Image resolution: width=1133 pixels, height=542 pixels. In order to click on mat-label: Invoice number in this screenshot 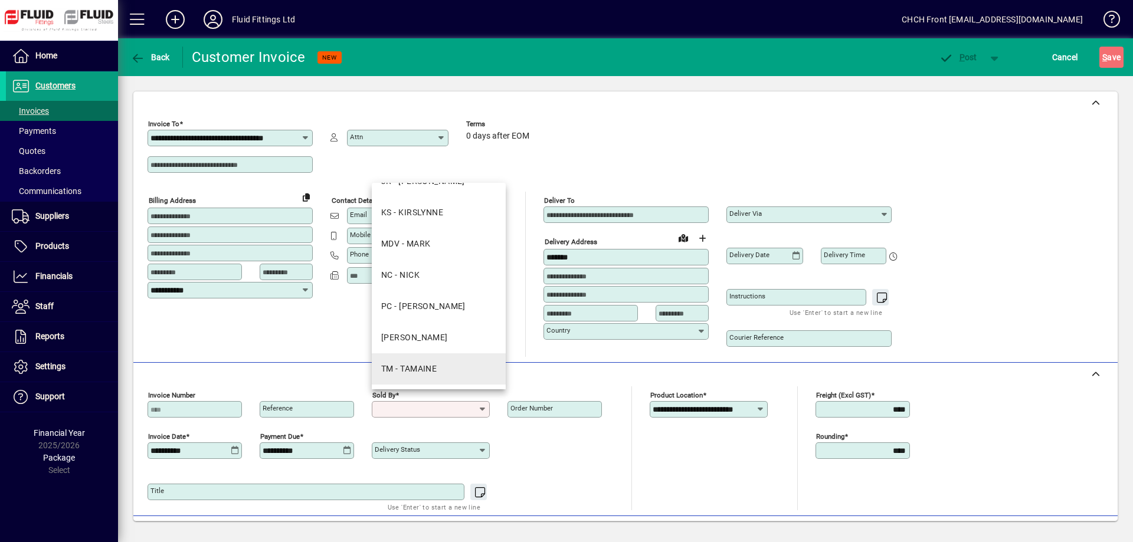, I will do `click(172, 395)`.